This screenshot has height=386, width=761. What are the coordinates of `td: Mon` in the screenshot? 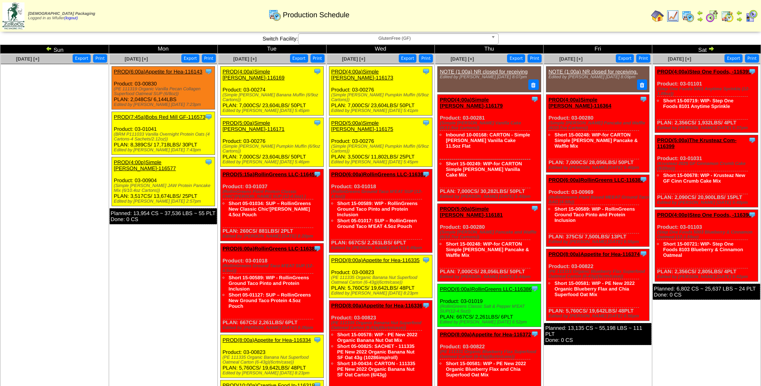 It's located at (163, 49).